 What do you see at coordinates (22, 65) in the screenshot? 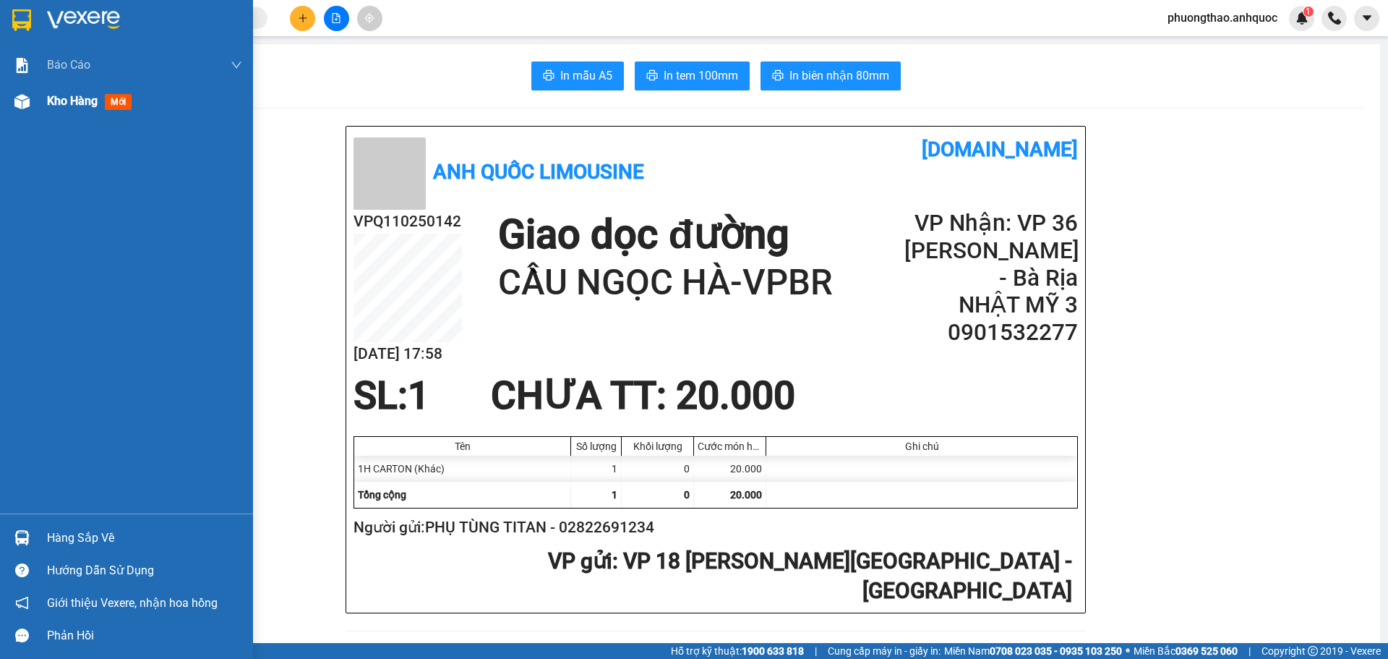
I see `img: solution-icon` at bounding box center [22, 65].